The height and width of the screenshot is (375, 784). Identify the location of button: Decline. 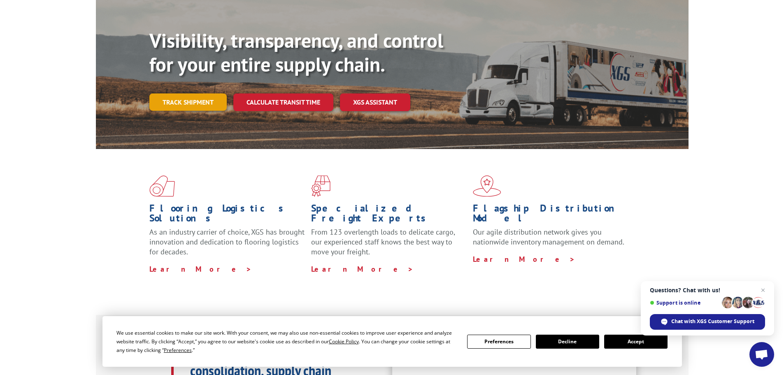
(567, 341).